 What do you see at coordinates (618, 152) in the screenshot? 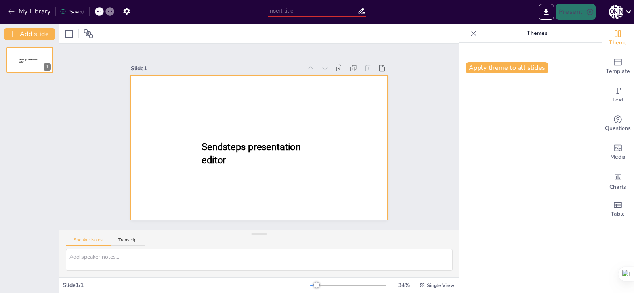
I see `div: Add images, graphics, shapes or video` at bounding box center [618, 152].